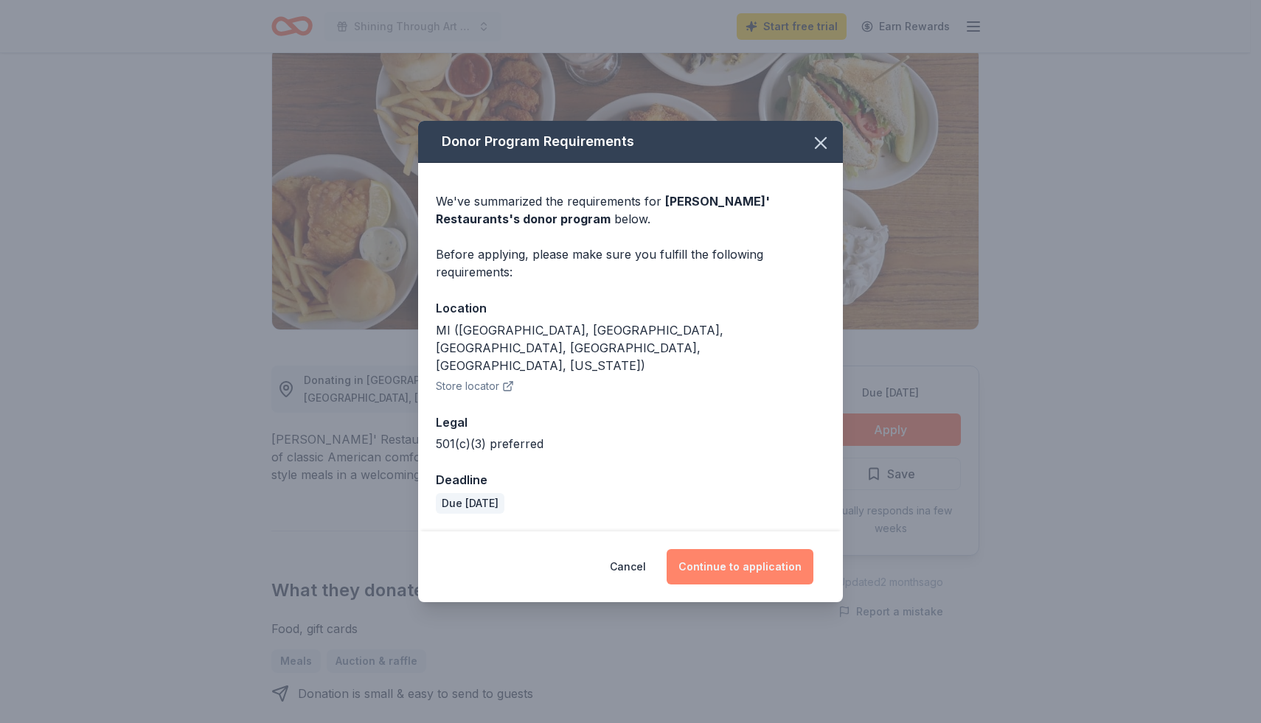  I want to click on button: Continue to application, so click(739, 567).